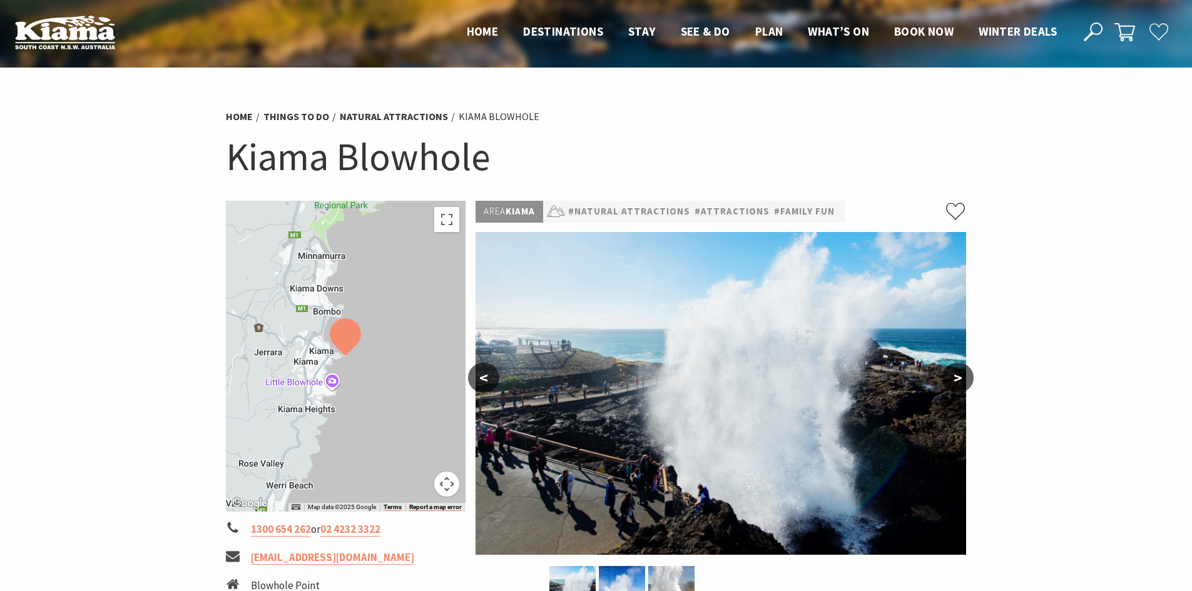  Describe the element at coordinates (596, 156) in the screenshot. I see `h1: Kiama Blowhole` at that location.